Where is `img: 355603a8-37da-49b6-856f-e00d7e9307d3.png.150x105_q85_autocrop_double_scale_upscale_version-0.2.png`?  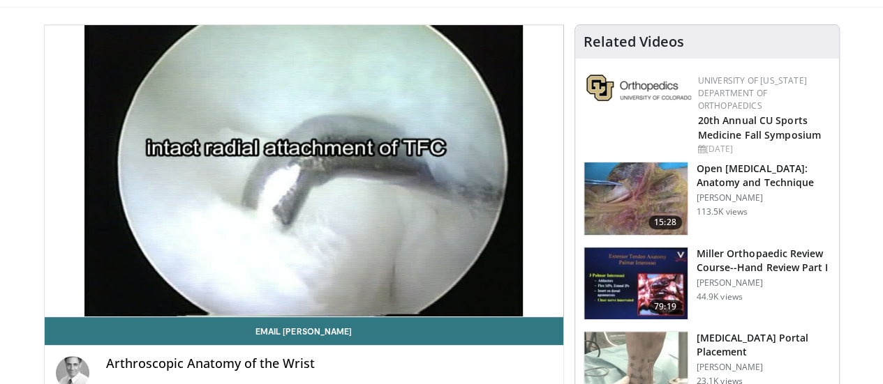 img: 355603a8-37da-49b6-856f-e00d7e9307d3.png.150x105_q85_autocrop_double_scale_upscale_version-0.2.png is located at coordinates (638, 88).